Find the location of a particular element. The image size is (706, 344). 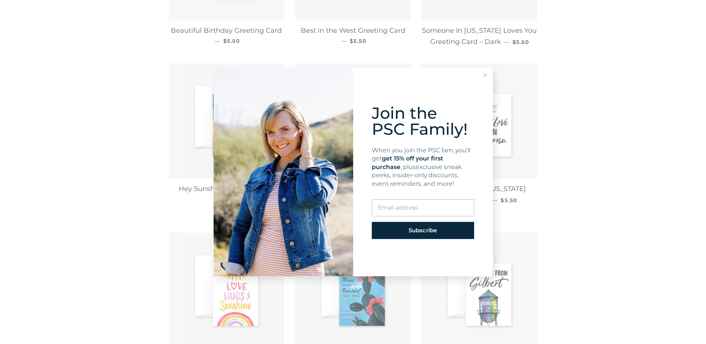

div: Join the PSC Family! is located at coordinates (423, 121).